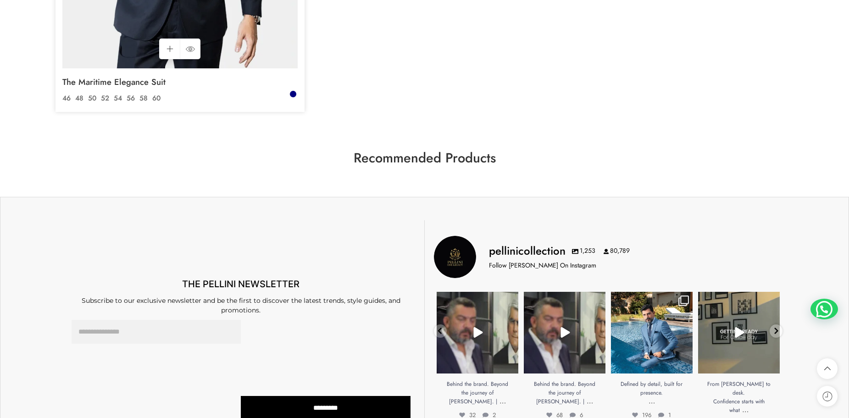 This screenshot has height=418, width=849. Describe the element at coordinates (92, 98) in the screenshot. I see `a: 50` at that location.